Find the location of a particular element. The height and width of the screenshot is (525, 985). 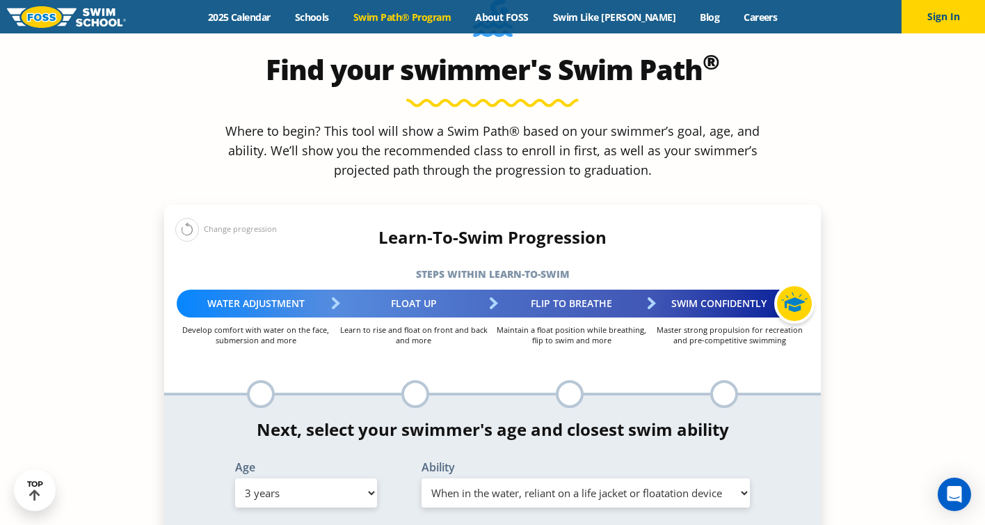

img: FOSS Swim School Logo is located at coordinates (66, 17).